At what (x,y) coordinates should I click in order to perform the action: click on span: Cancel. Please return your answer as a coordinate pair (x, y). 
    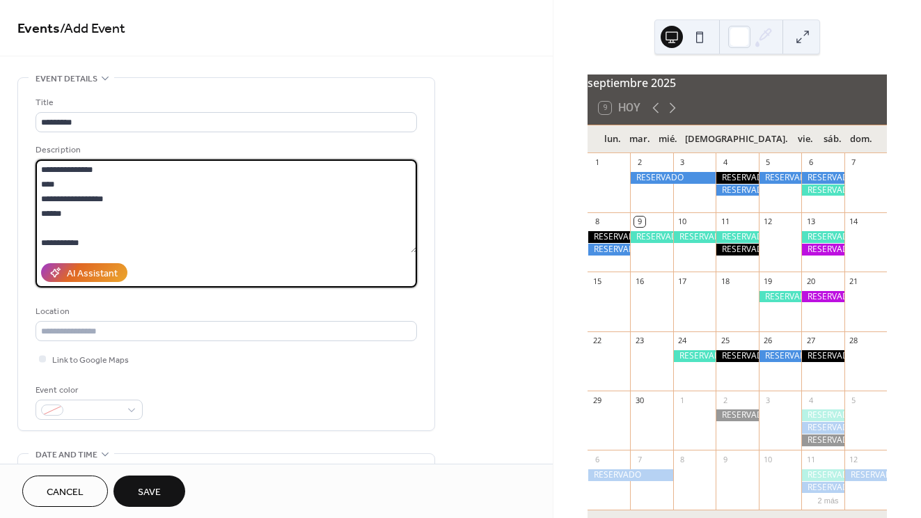
    Looking at the image, I should click on (65, 492).